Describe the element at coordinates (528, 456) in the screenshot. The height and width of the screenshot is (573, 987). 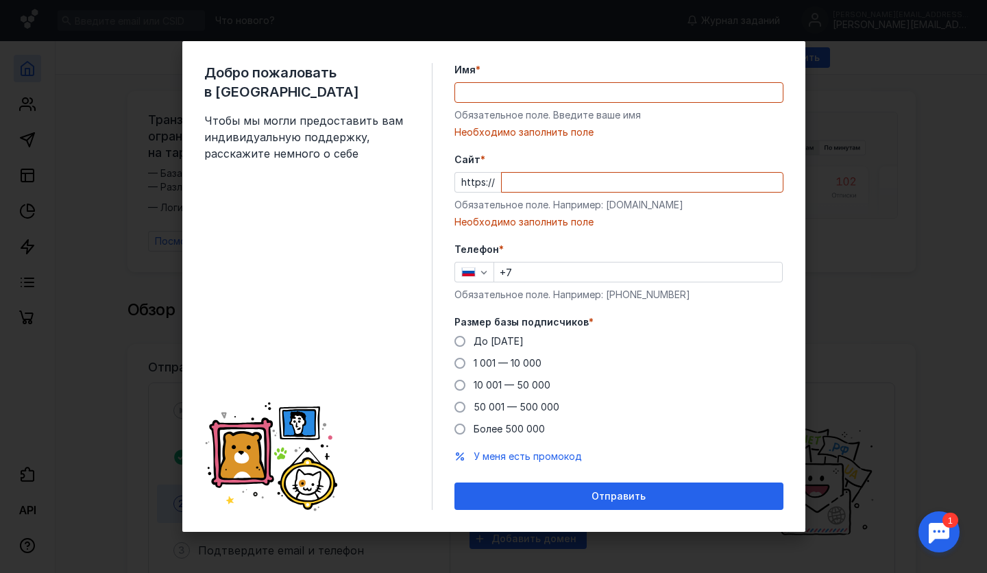
I see `span: У меня есть промокод` at that location.